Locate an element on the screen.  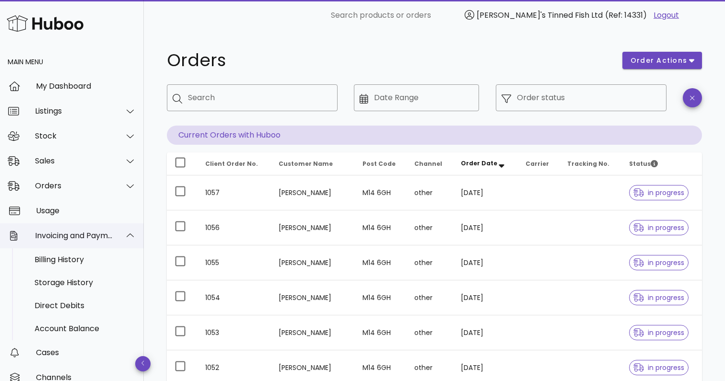
span: order actions is located at coordinates (659, 60).